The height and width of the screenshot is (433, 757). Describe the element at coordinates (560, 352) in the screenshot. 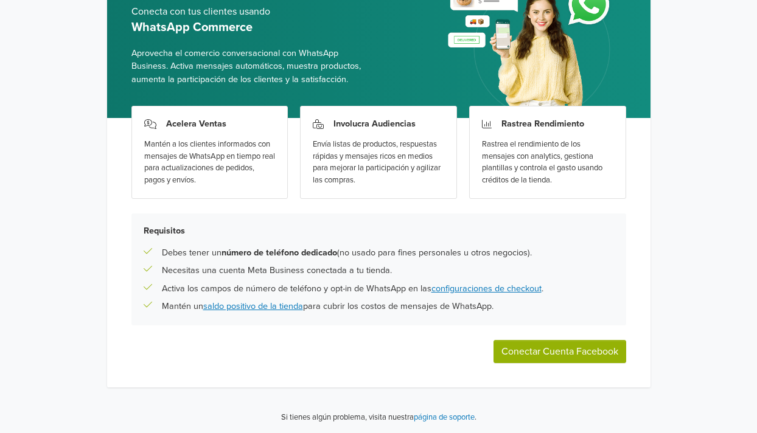

I see `button: Conectar Cuenta Facebook` at that location.